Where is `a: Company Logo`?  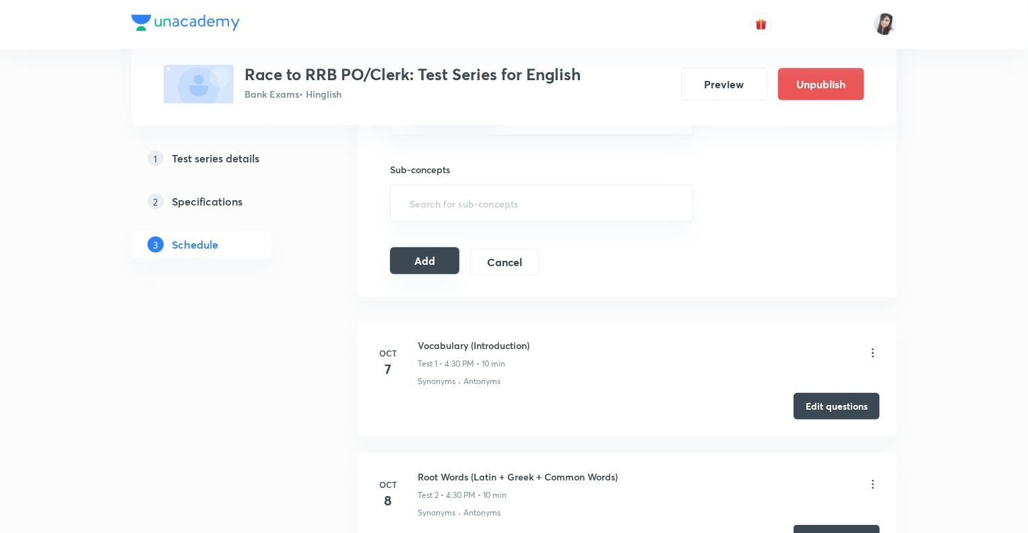 a: Company Logo is located at coordinates (185, 24).